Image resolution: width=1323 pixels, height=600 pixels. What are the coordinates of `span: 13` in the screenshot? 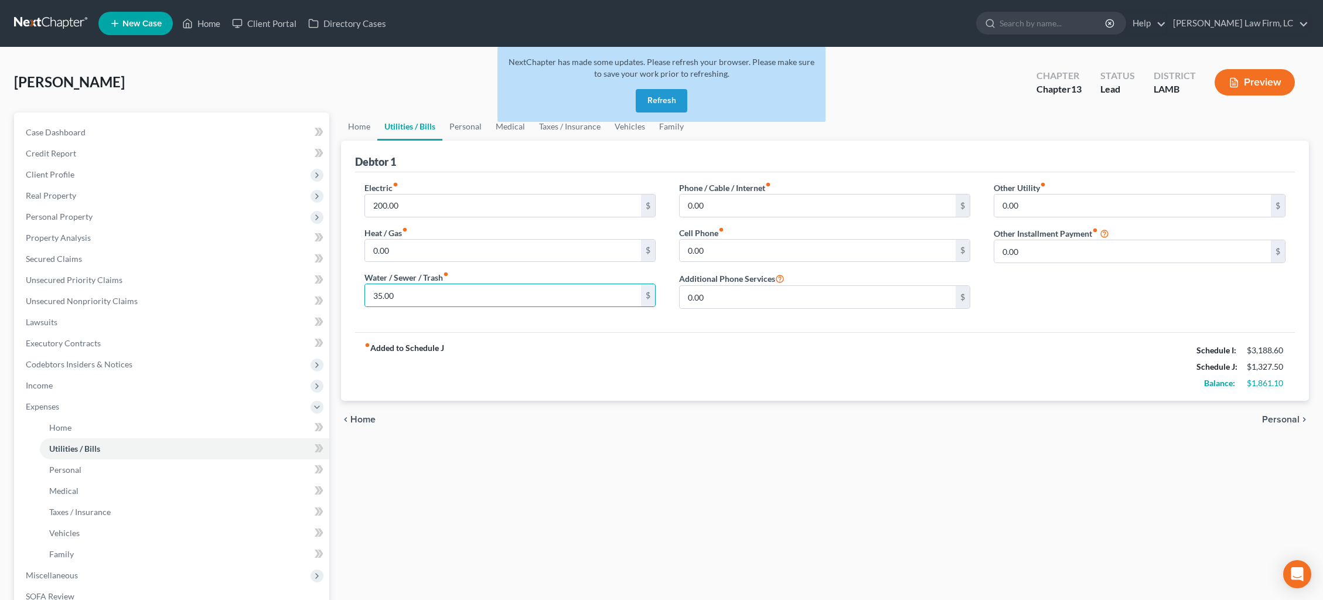 It's located at (1076, 88).